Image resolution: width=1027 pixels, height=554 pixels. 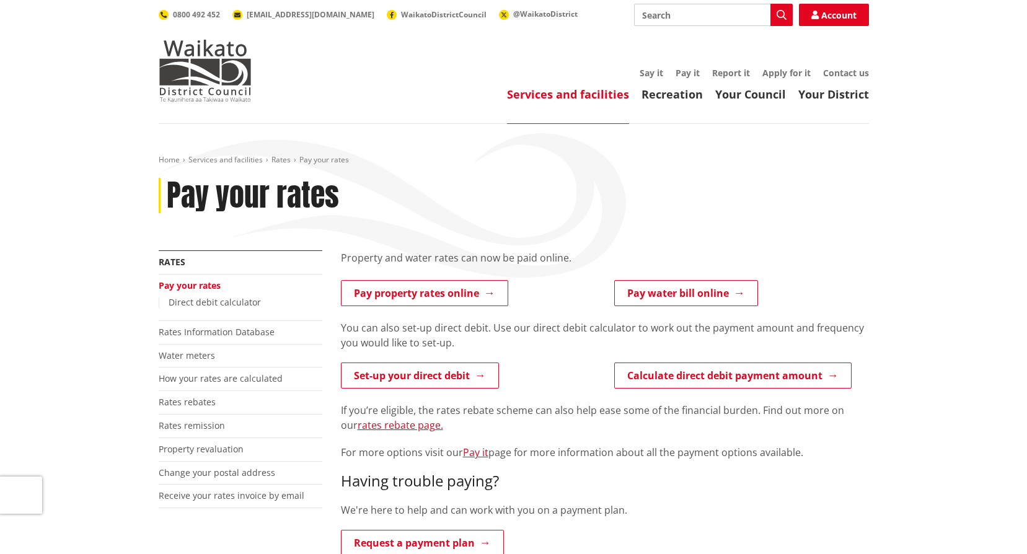 What do you see at coordinates (221, 378) in the screenshot?
I see `a: How your rates are calculated` at bounding box center [221, 378].